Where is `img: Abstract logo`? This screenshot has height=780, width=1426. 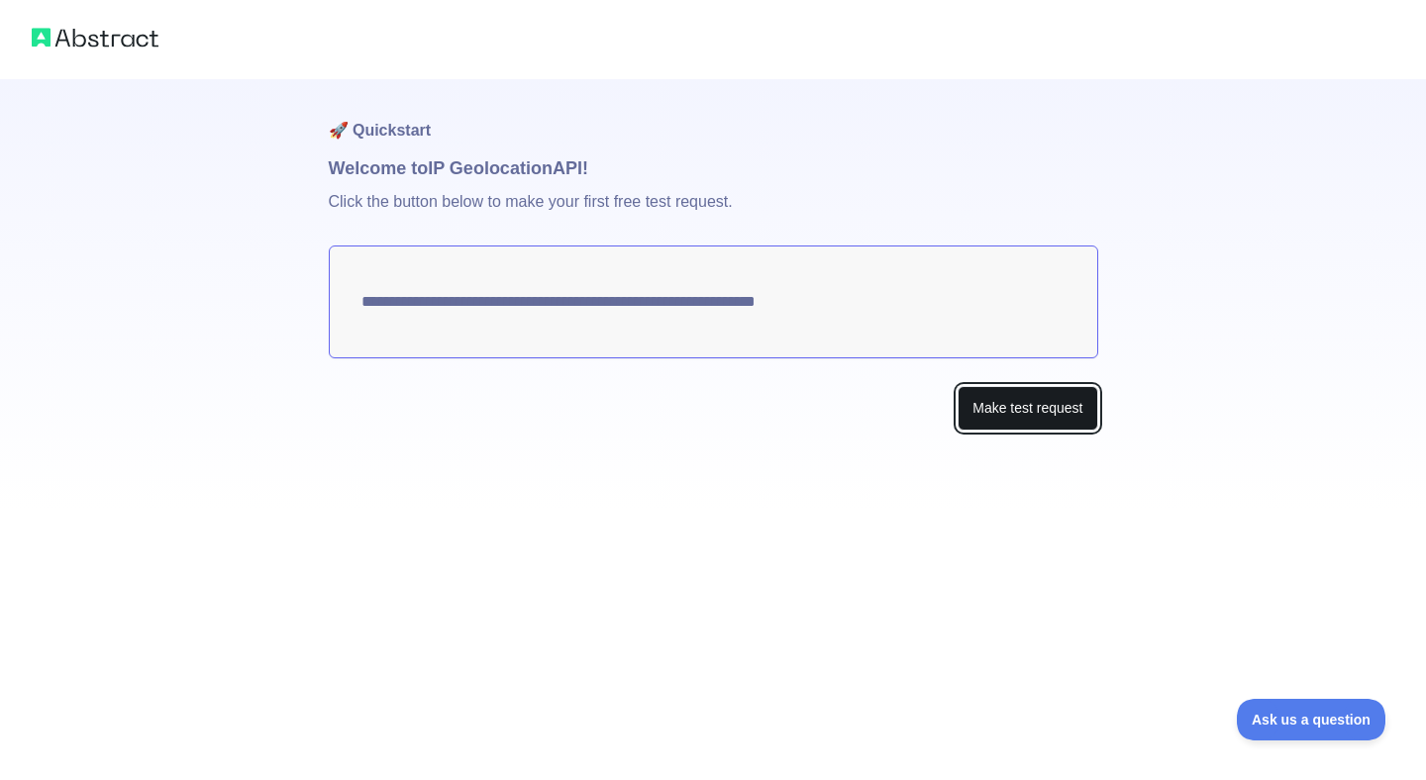 img: Abstract logo is located at coordinates (95, 38).